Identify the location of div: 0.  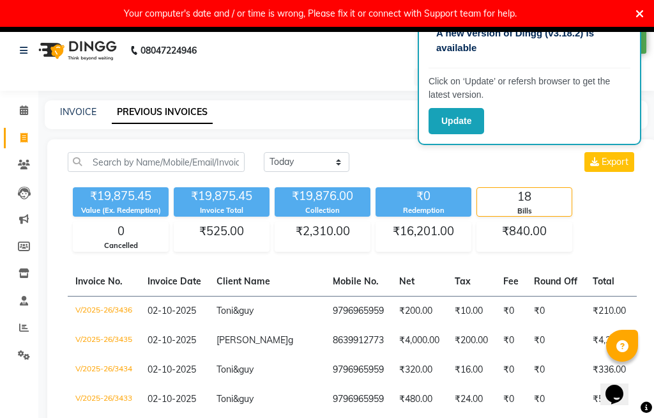
(121, 231).